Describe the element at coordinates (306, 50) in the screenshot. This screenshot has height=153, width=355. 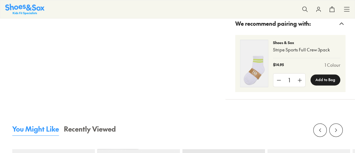
I see `p: Stripe Sports Full Crew 3pack` at that location.